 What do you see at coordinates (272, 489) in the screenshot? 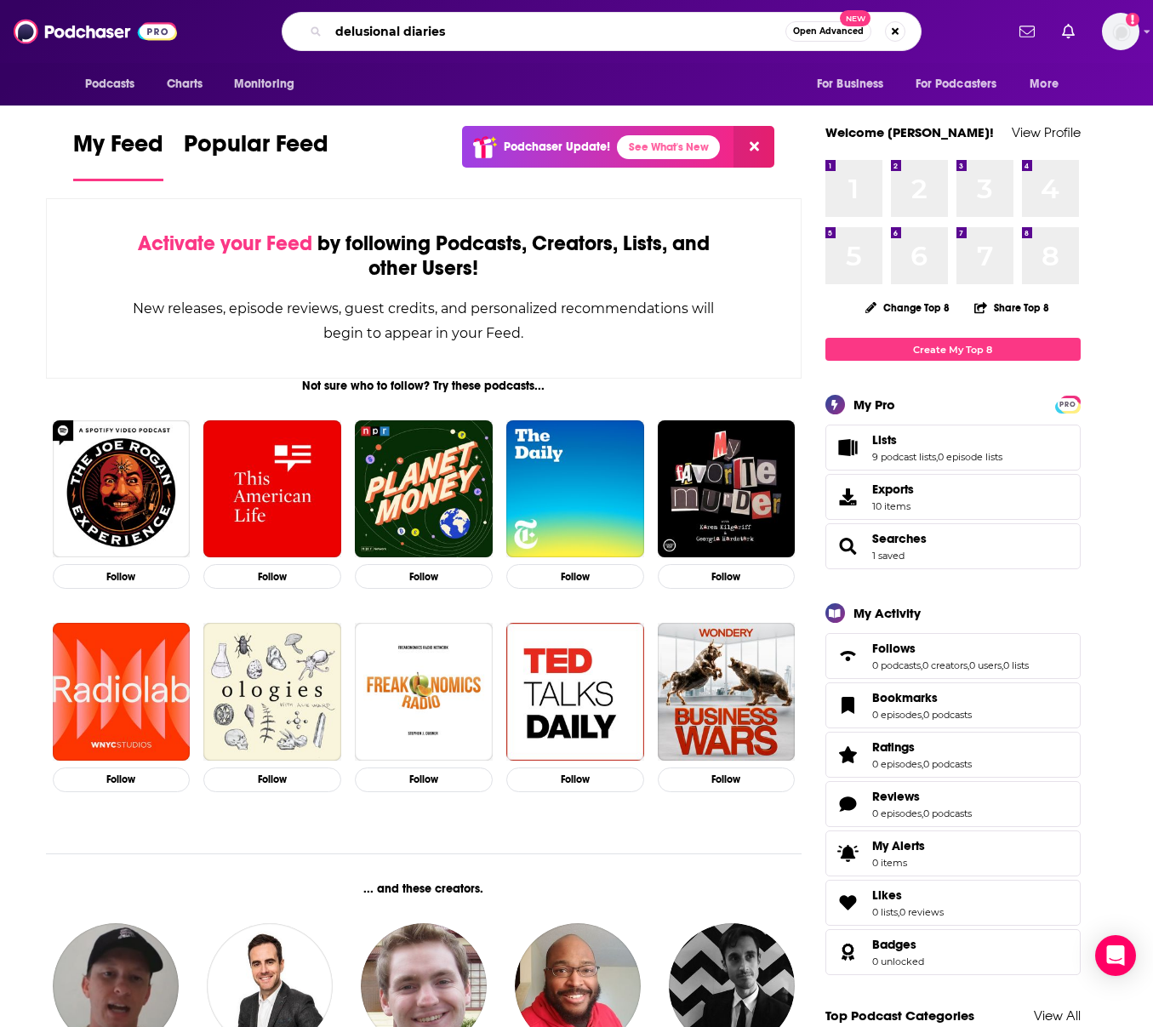
I see `a: This American Life` at bounding box center [272, 489].